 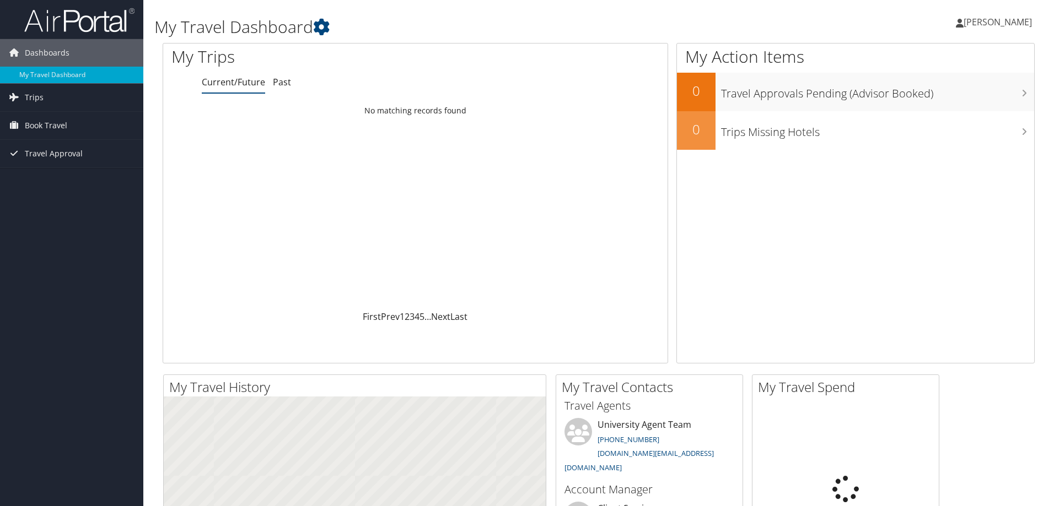 I want to click on a: 3, so click(x=412, y=317).